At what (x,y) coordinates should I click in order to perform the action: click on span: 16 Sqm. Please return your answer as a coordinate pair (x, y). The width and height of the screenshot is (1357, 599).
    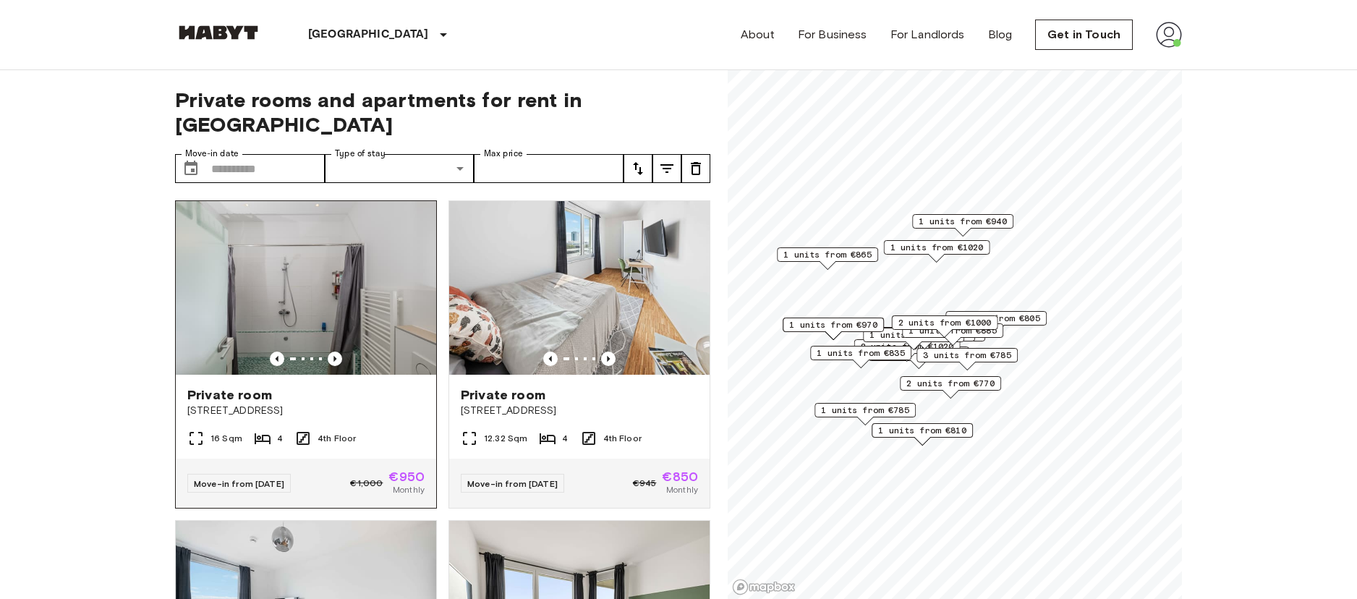
    Looking at the image, I should click on (226, 438).